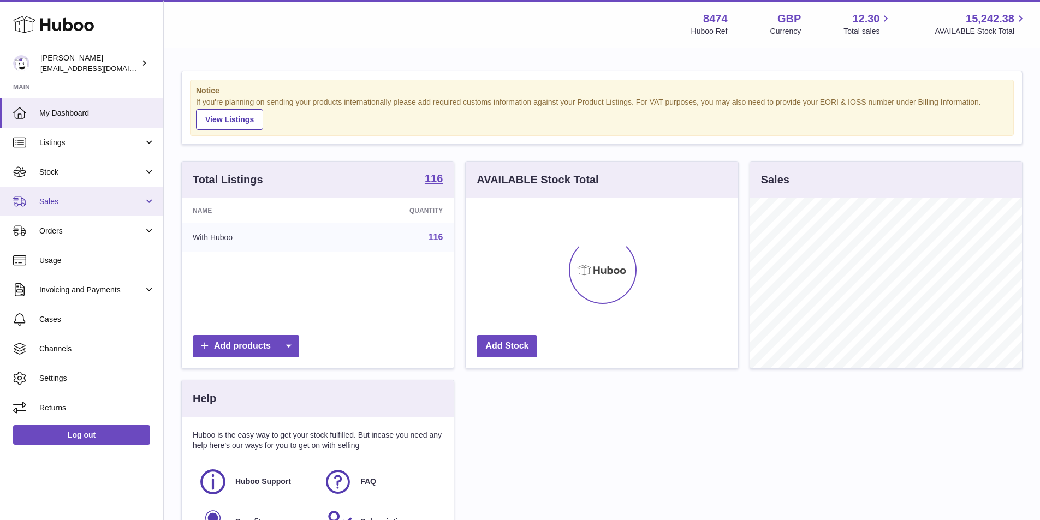  What do you see at coordinates (789, 19) in the screenshot?
I see `strong: GBP` at bounding box center [789, 19].